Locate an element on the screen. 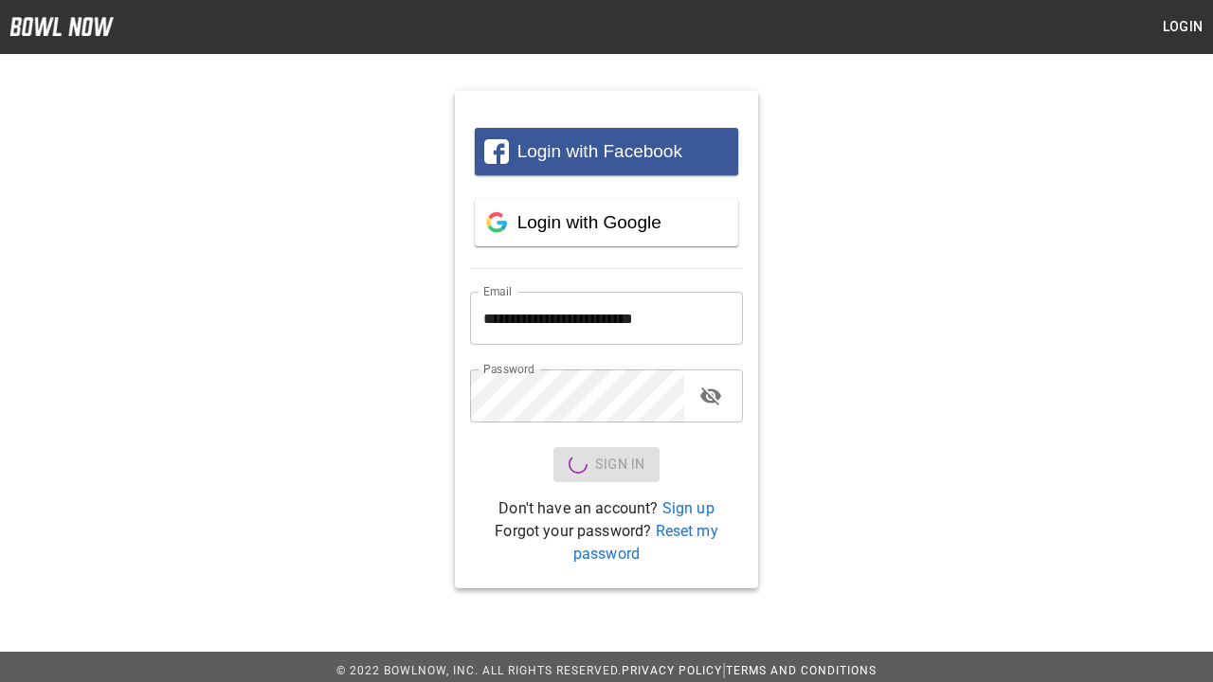 The height and width of the screenshot is (682, 1213). span: Login with Facebook is located at coordinates (600, 151).